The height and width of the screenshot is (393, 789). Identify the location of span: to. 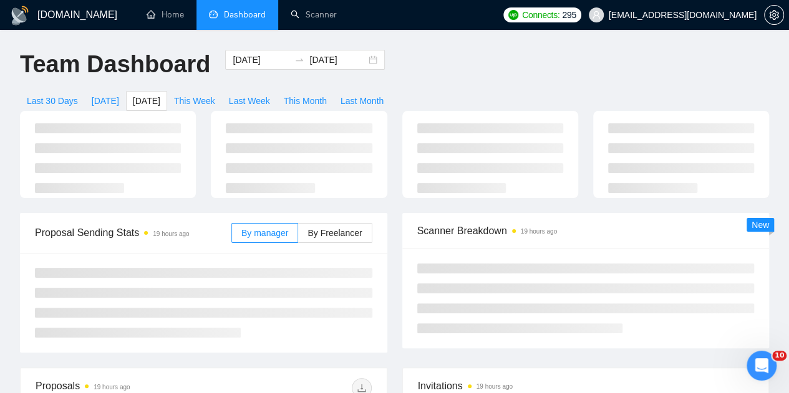
(299, 60).